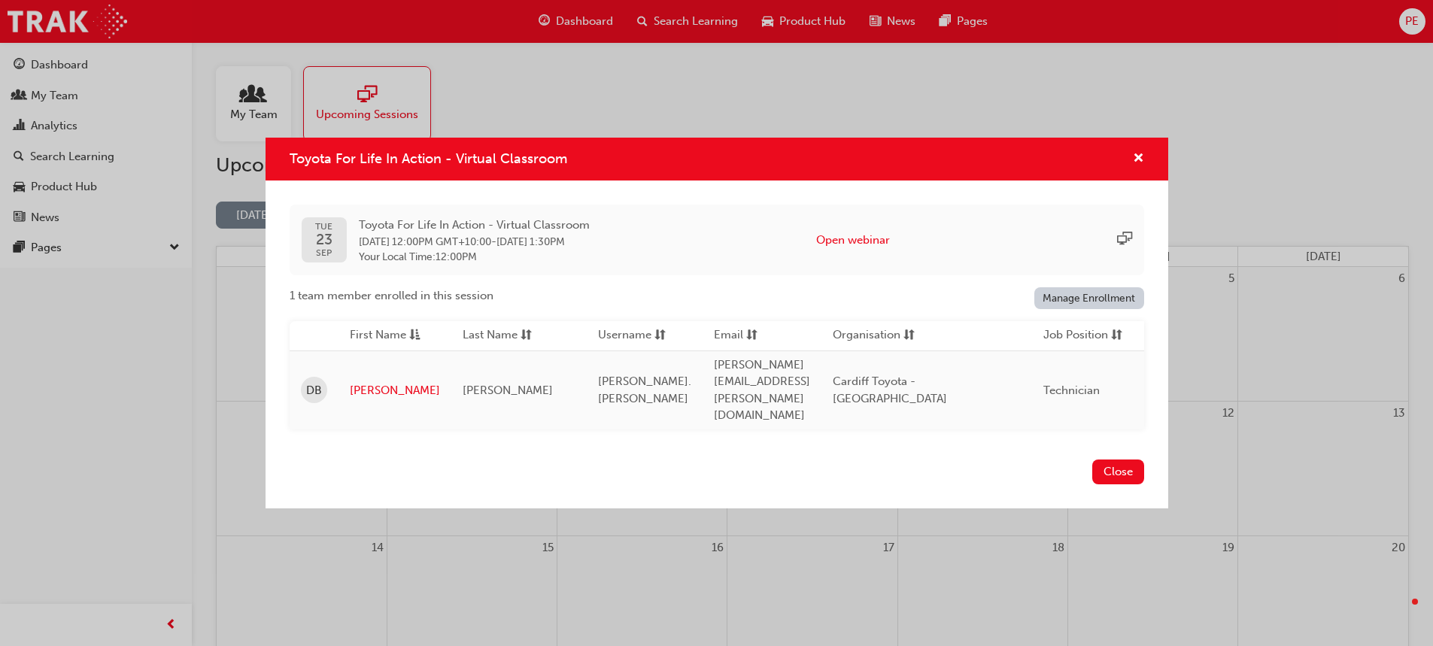 Image resolution: width=1433 pixels, height=646 pixels. Describe the element at coordinates (391, 335) in the screenshot. I see `button: First Nameasc-icon` at that location.